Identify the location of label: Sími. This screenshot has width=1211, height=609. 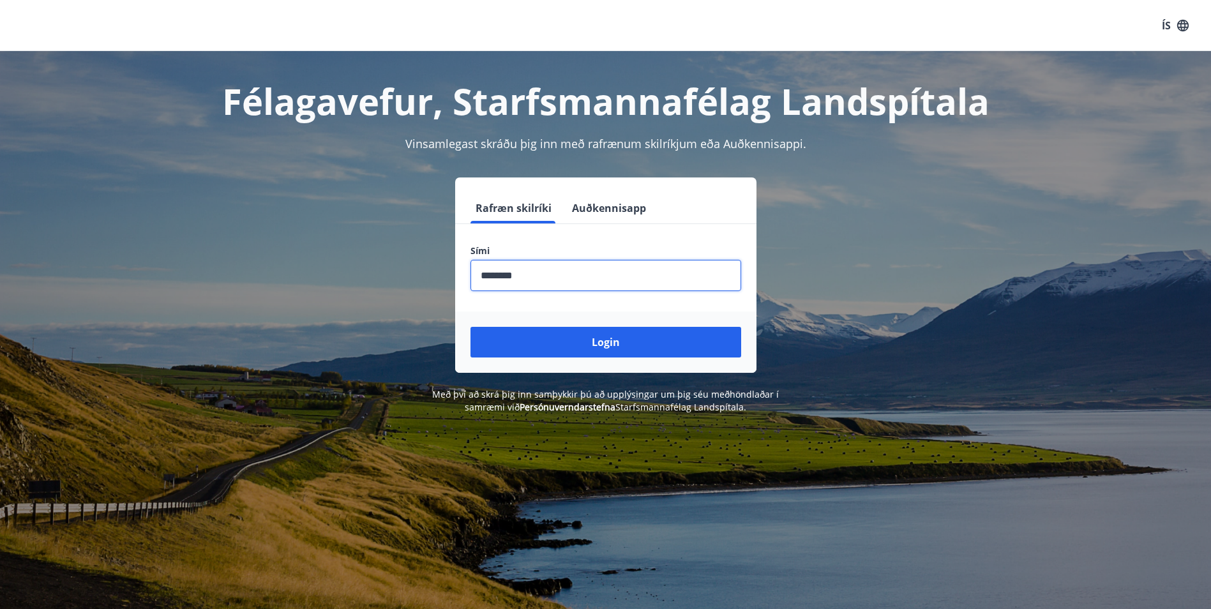
(606, 251).